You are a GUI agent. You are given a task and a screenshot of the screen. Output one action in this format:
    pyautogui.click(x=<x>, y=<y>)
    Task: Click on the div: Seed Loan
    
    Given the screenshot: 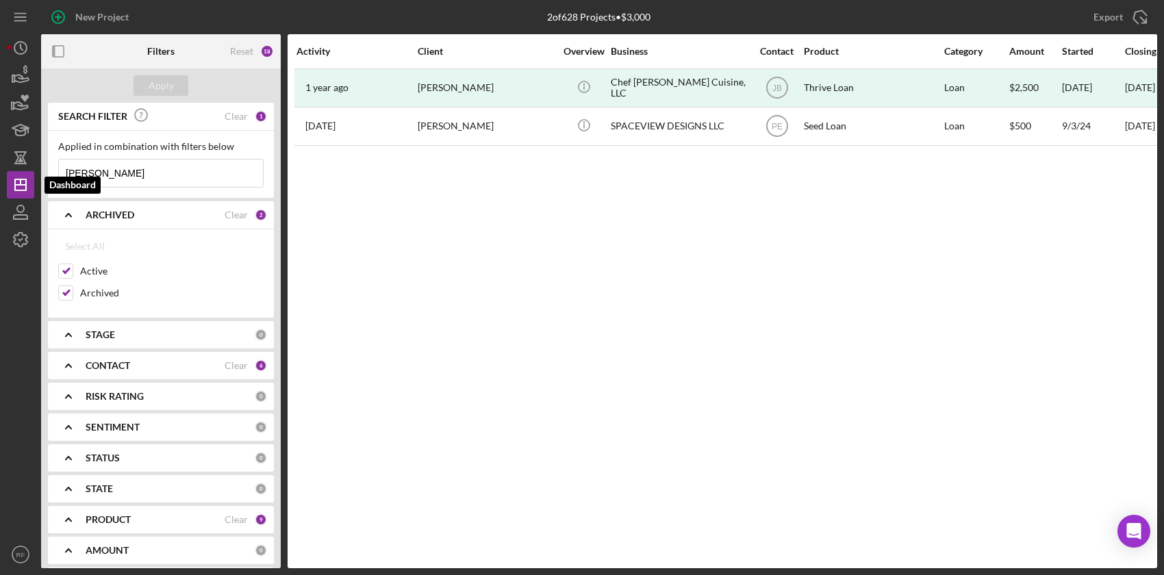 What is the action you would take?
    pyautogui.click(x=872, y=126)
    